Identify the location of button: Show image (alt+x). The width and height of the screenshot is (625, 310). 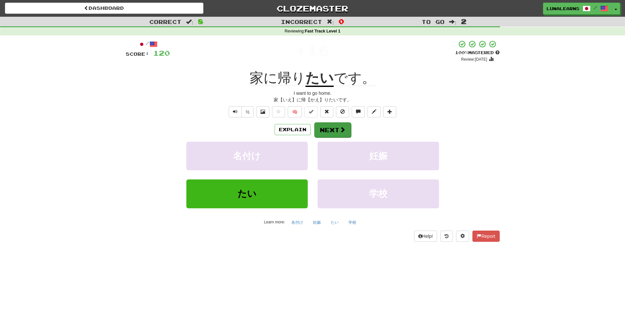
(263, 112).